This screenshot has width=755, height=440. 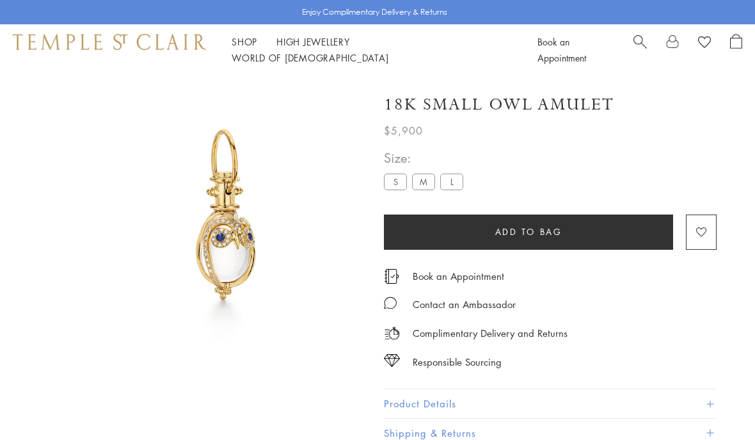 I want to click on h1: 18K Small Owl Amulet, so click(x=499, y=104).